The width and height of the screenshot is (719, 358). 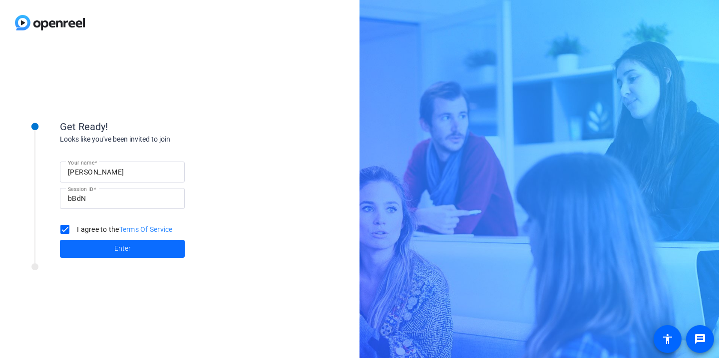 I want to click on mat-icon: message, so click(x=700, y=339).